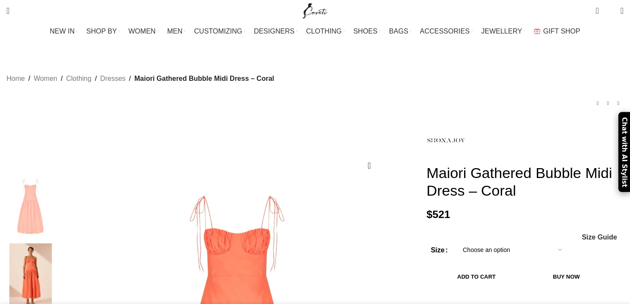  Describe the element at coordinates (398, 31) in the screenshot. I see `span: BAGS` at that location.